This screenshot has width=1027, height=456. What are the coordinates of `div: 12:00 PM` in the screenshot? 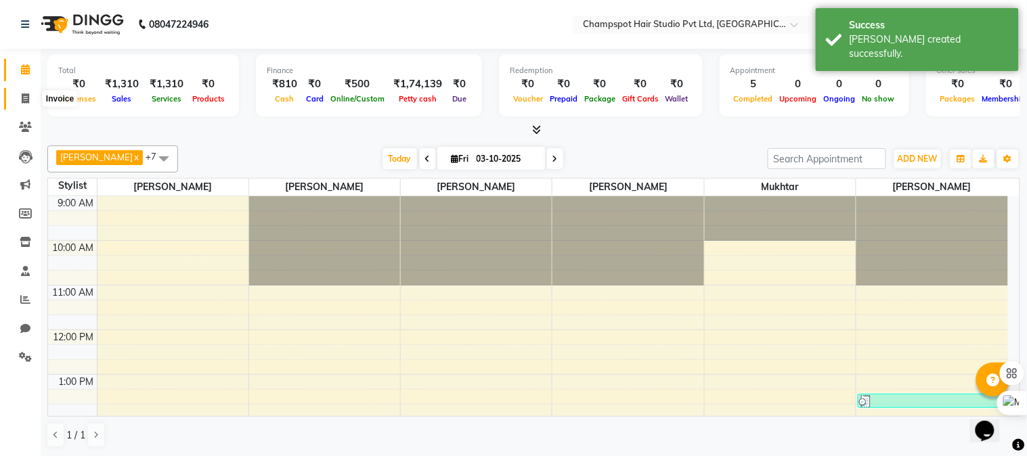 It's located at (74, 337).